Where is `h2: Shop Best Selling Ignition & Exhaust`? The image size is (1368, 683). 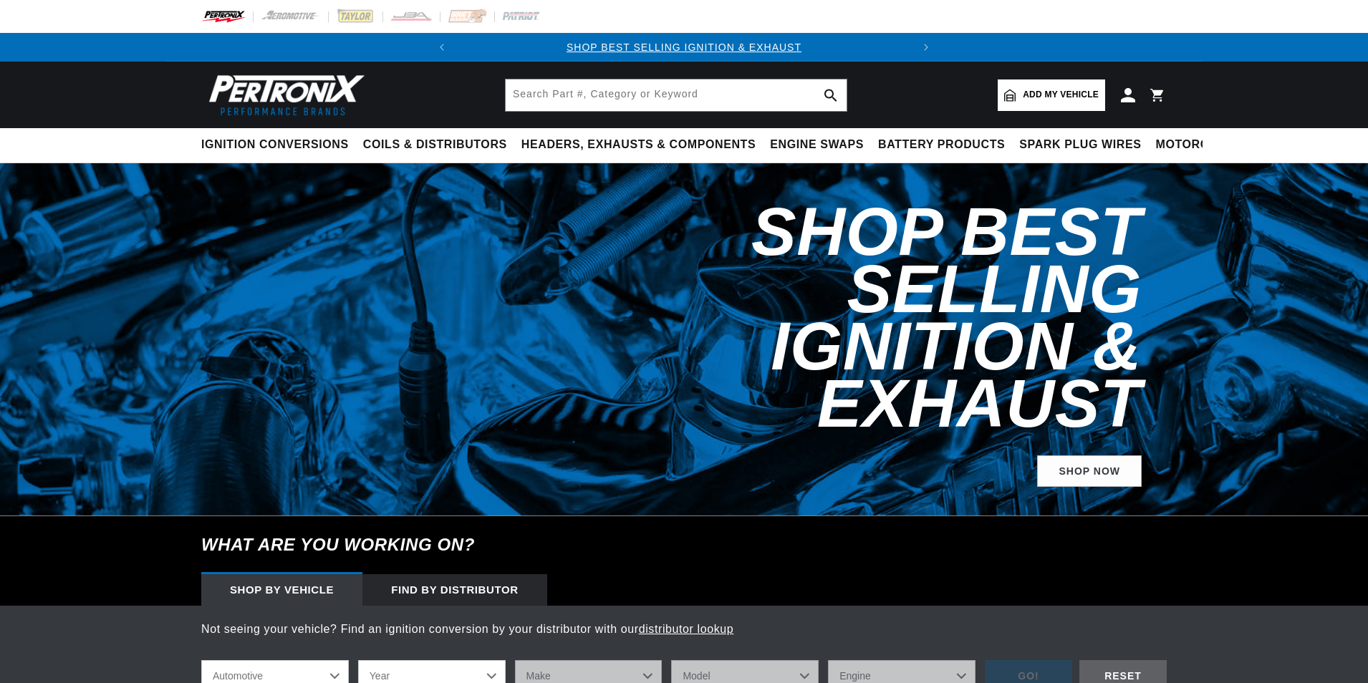 h2: Shop Best Selling Ignition & Exhaust is located at coordinates (835, 318).